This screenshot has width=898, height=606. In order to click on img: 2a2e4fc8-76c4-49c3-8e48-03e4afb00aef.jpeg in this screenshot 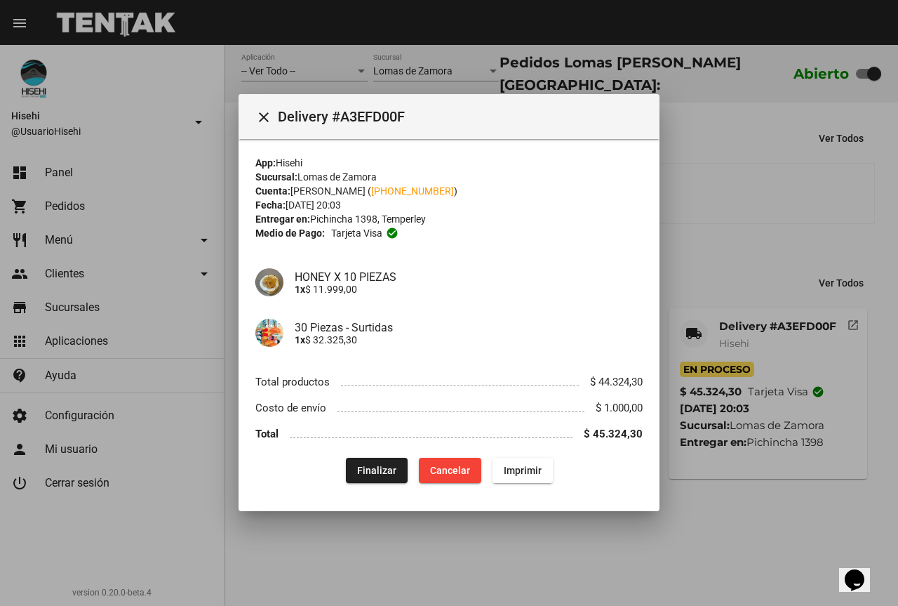, I will do `click(269, 282)`.